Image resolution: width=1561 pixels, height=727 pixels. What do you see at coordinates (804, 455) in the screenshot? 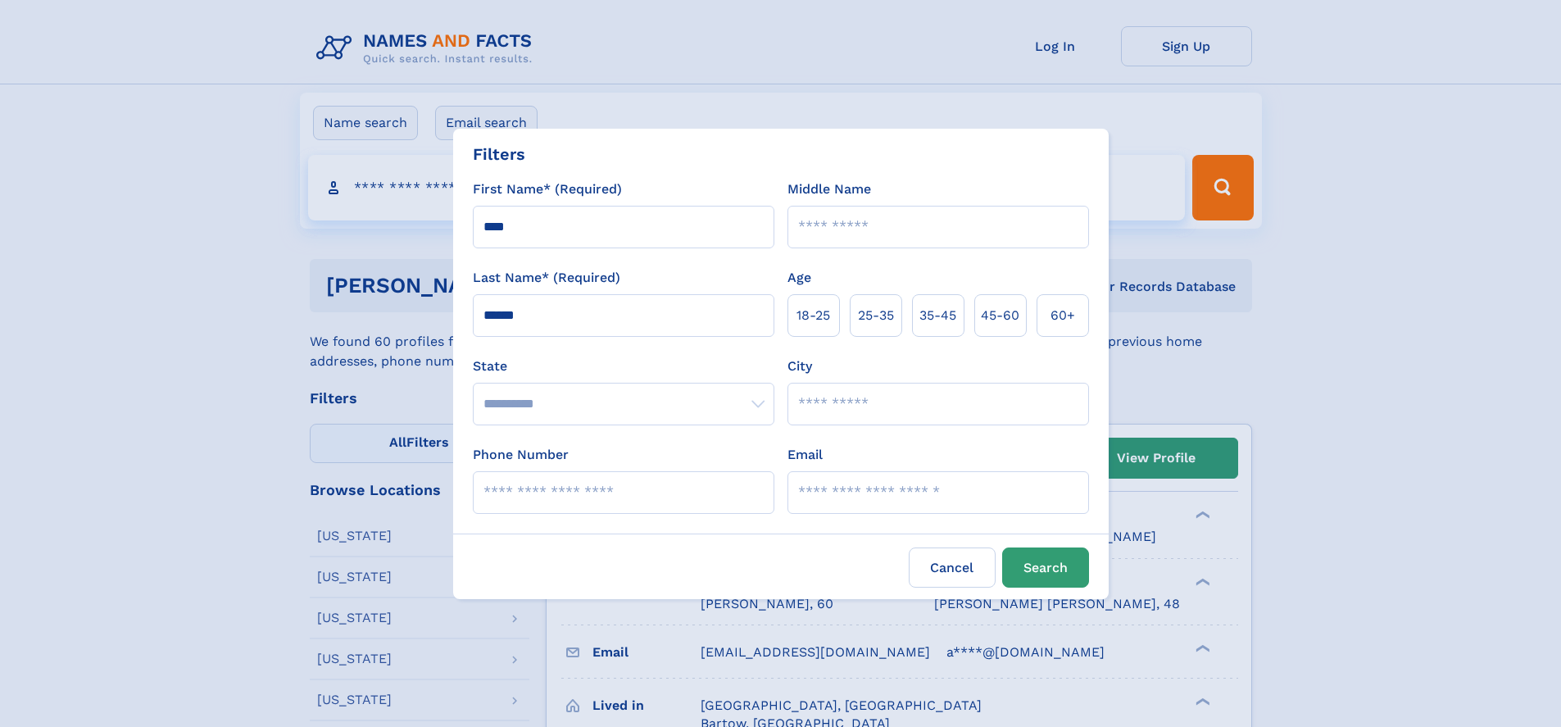
I see `label: Email` at bounding box center [804, 455].